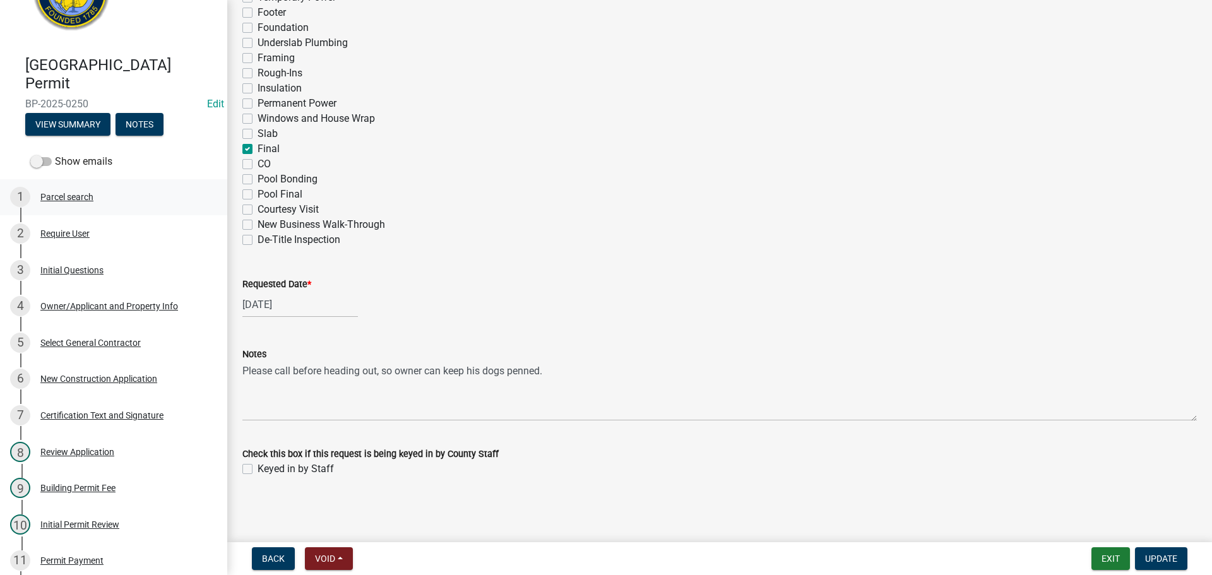  What do you see at coordinates (316, 119) in the screenshot?
I see `label: Windows and House Wrap` at bounding box center [316, 119].